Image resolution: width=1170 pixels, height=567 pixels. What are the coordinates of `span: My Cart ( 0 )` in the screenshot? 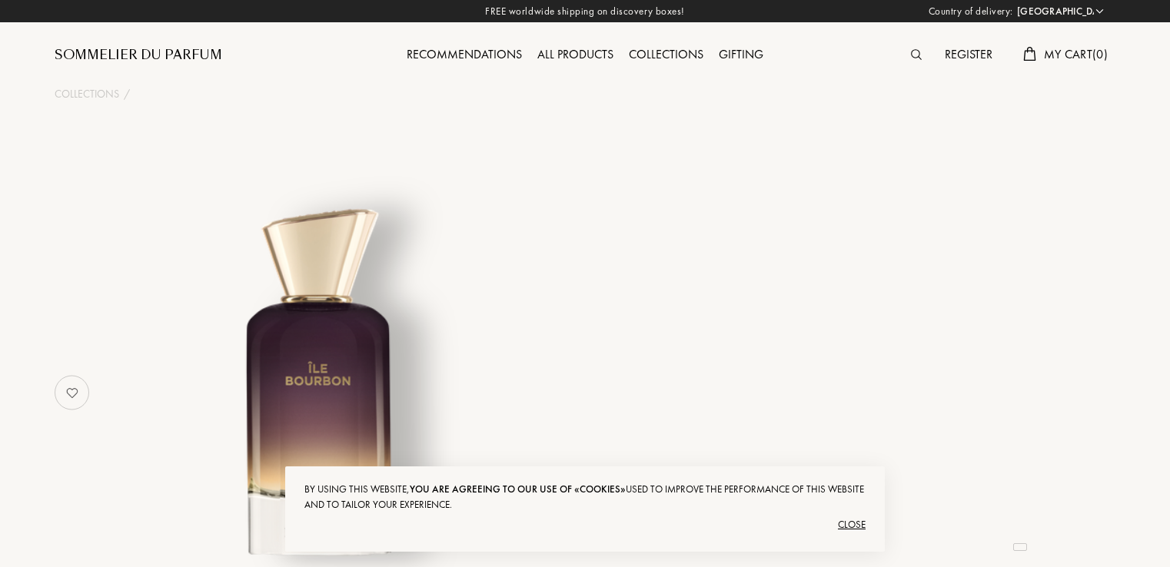 It's located at (1076, 54).